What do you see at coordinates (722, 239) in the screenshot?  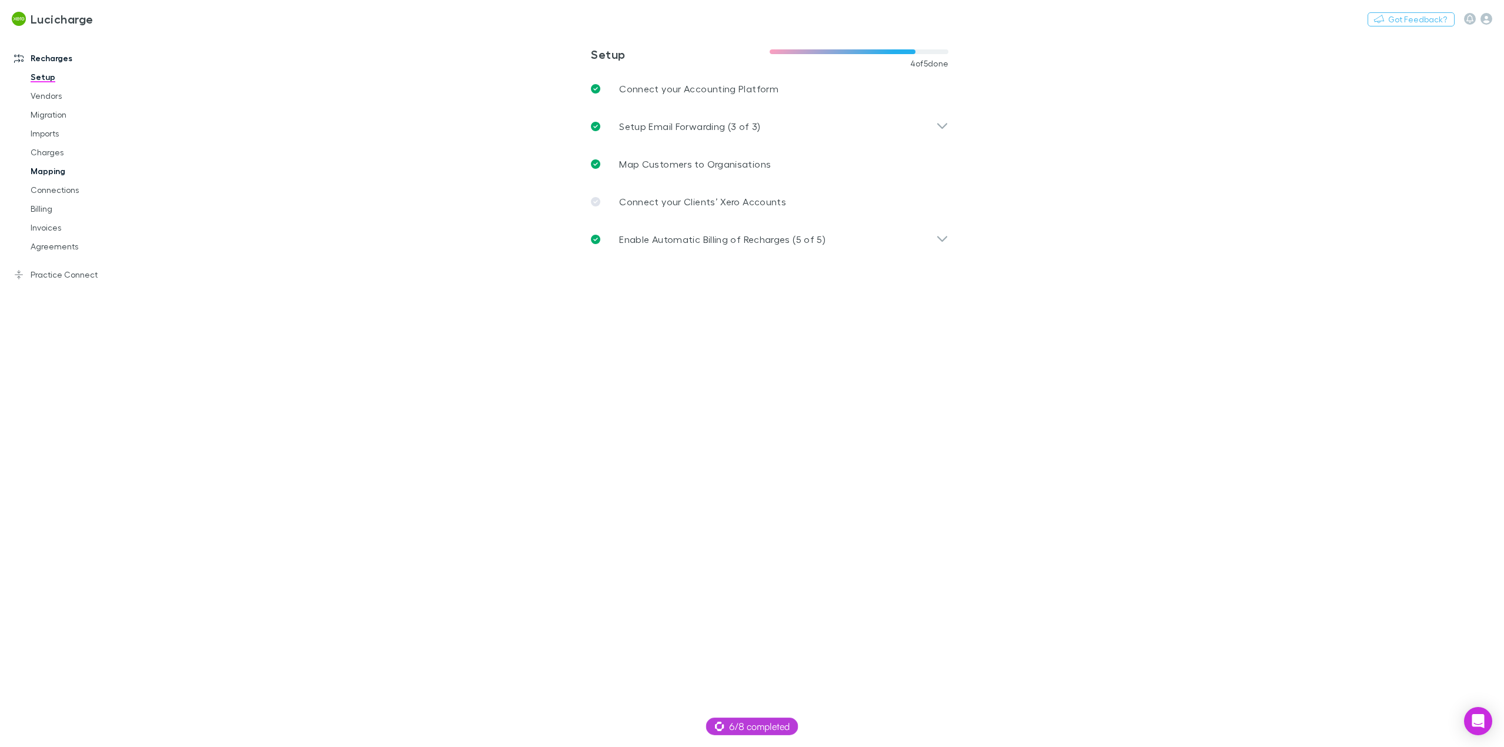 I see `p: Enable Automatic Billing of Recharges (5 of 5)` at bounding box center [722, 239].